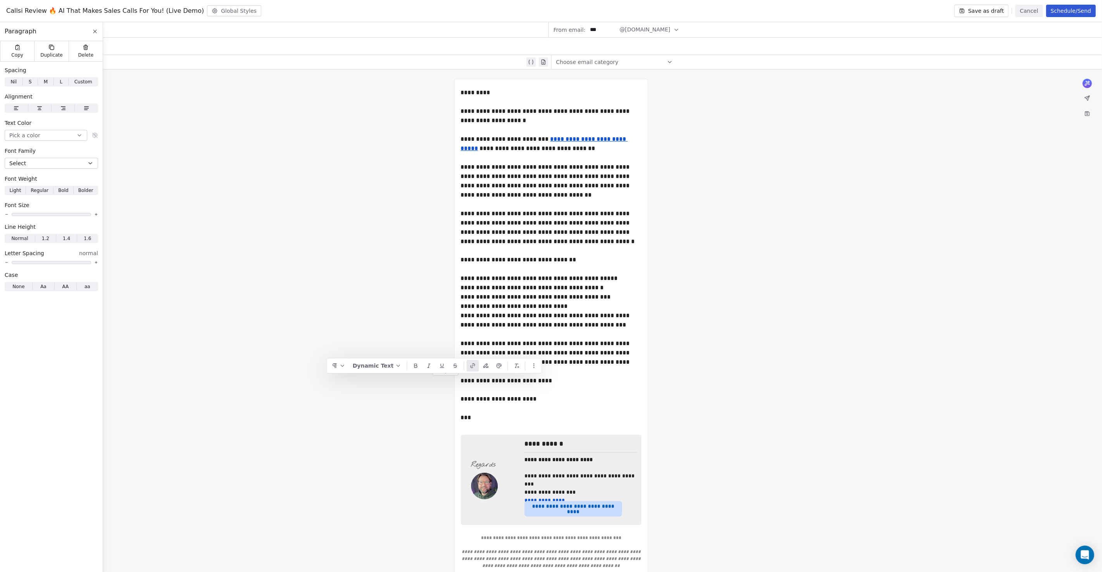 The height and width of the screenshot is (572, 1102). I want to click on span: Duplicate, so click(51, 55).